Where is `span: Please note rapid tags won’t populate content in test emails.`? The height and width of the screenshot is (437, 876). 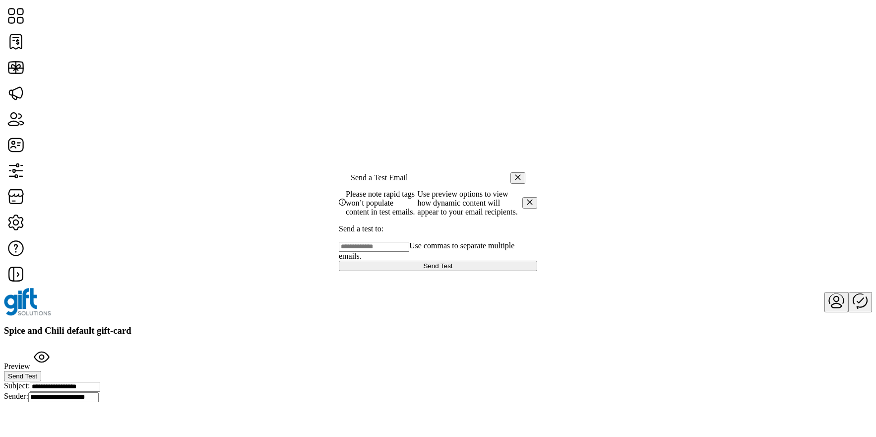 span: Please note rapid tags won’t populate content in test emails. is located at coordinates (382, 203).